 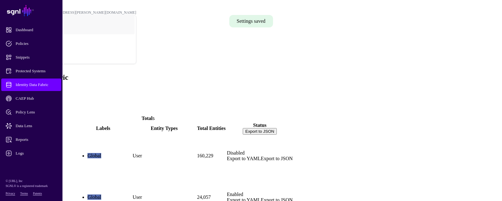 I want to click on span: Logs, so click(x=36, y=154).